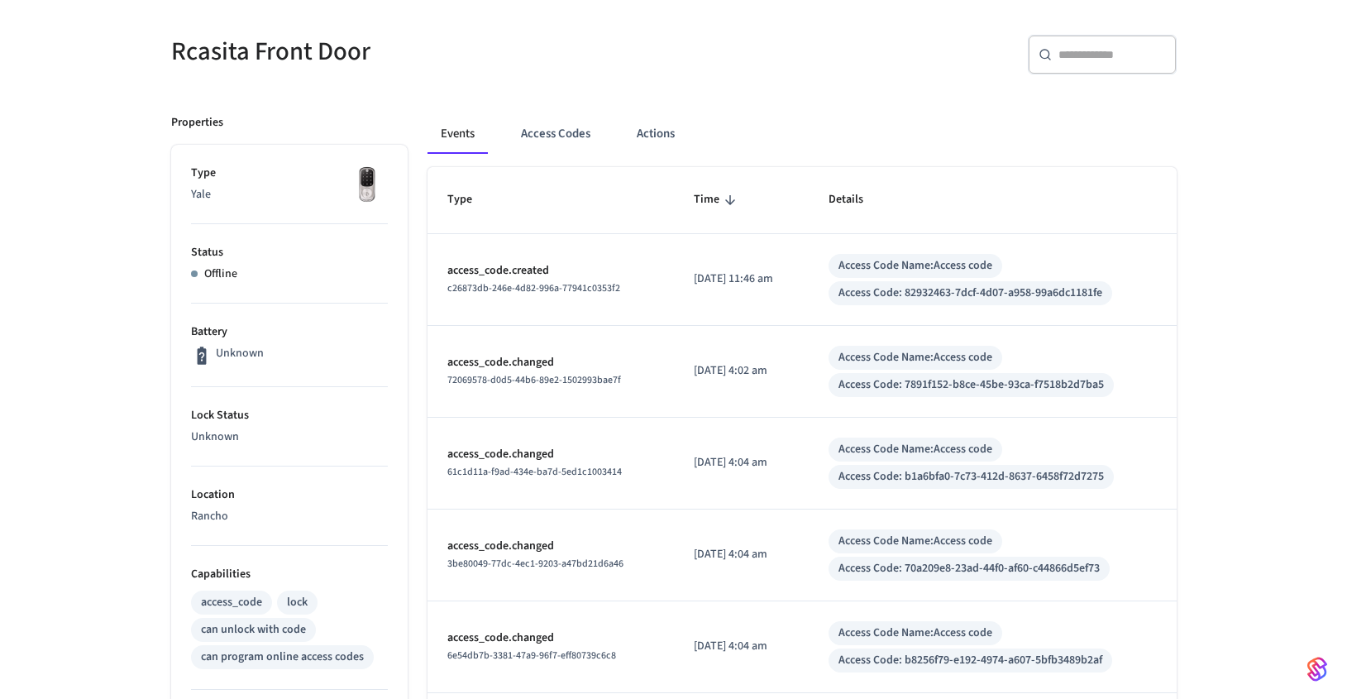  Describe the element at coordinates (533, 288) in the screenshot. I see `span: c26873db-246e-4d82-996a-77941c0353f2` at that location.